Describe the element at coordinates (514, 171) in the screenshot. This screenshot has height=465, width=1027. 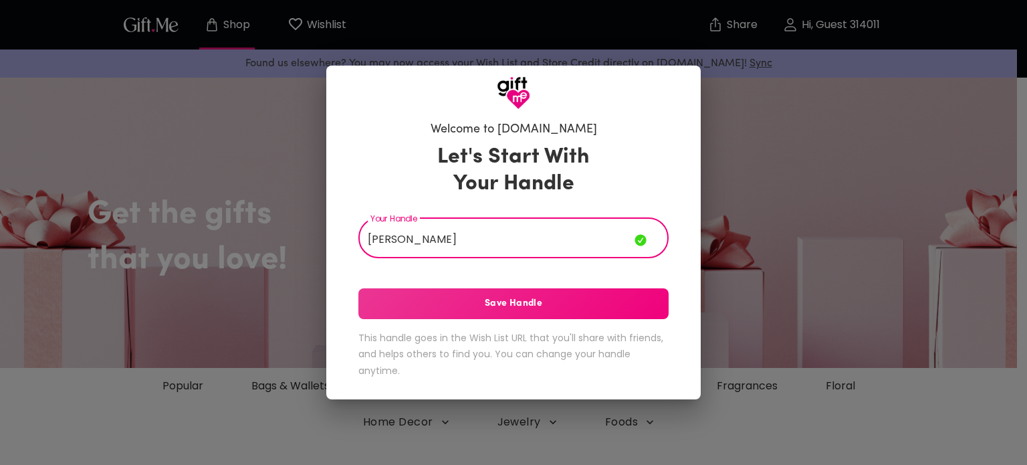
I see `h3: Let's Start With Your Handle` at that location.